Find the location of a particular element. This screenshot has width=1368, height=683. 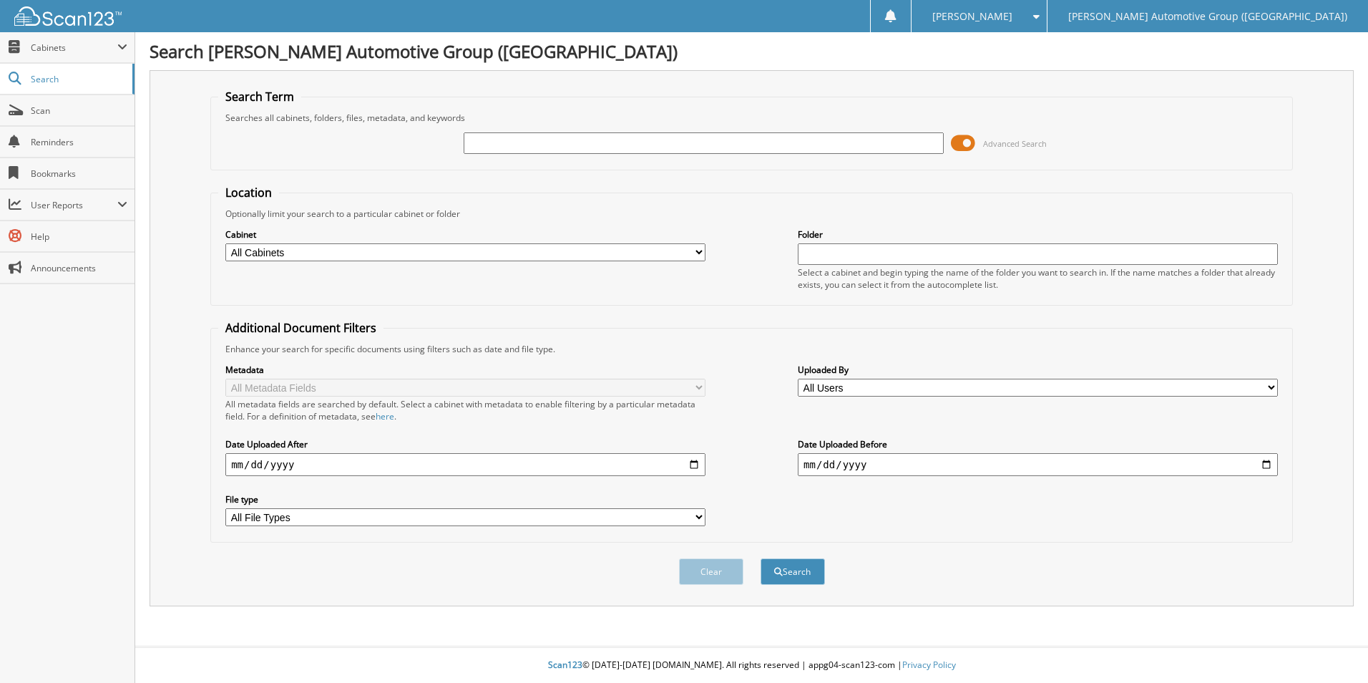

span: Advanced Search is located at coordinates (1015, 143).